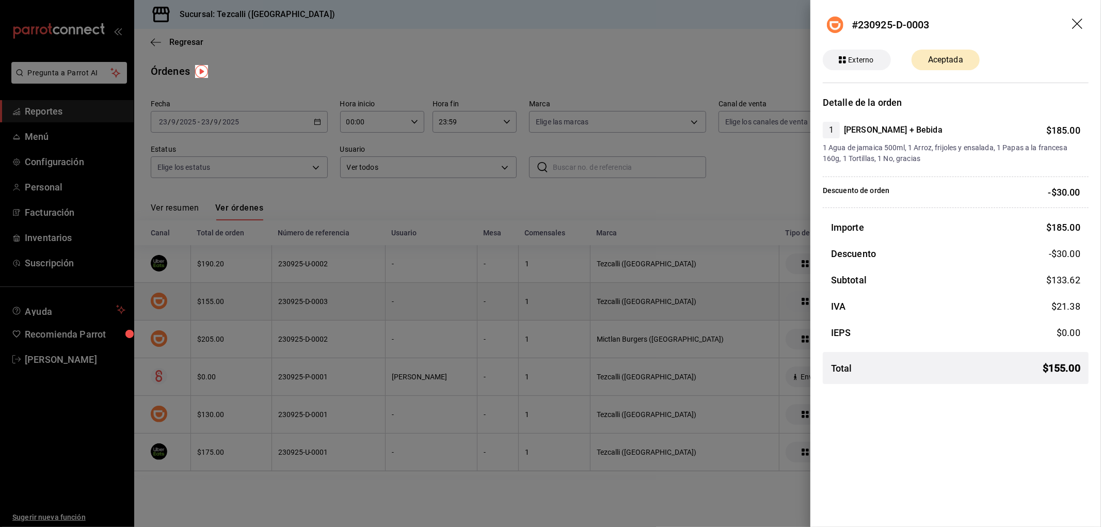 The image size is (1101, 527). Describe the element at coordinates (1064, 192) in the screenshot. I see `p: -$30.00` at that location.